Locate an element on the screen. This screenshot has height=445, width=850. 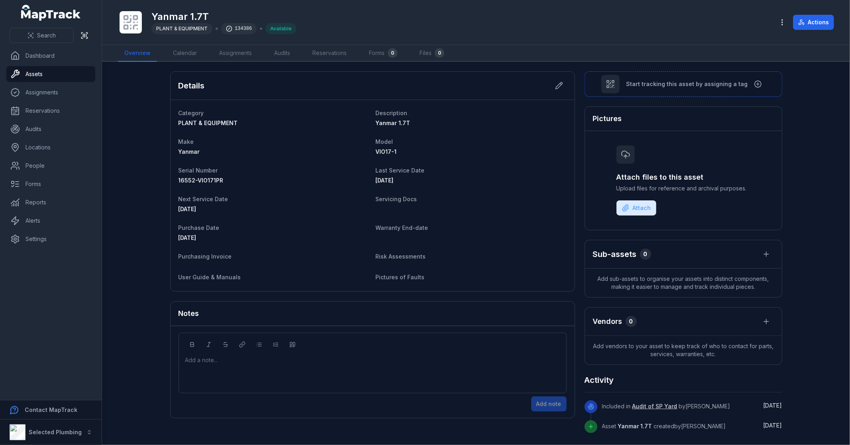
span: Risk Assessments is located at coordinates (401, 256).